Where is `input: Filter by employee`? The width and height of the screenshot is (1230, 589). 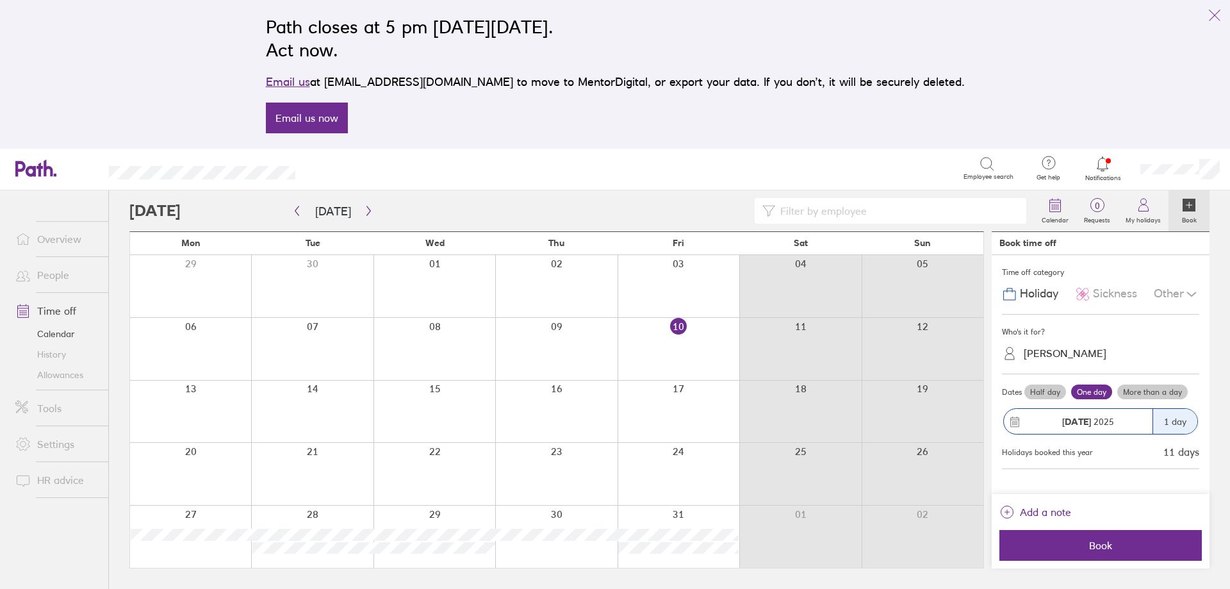
input: Filter by employee is located at coordinates (897, 211).